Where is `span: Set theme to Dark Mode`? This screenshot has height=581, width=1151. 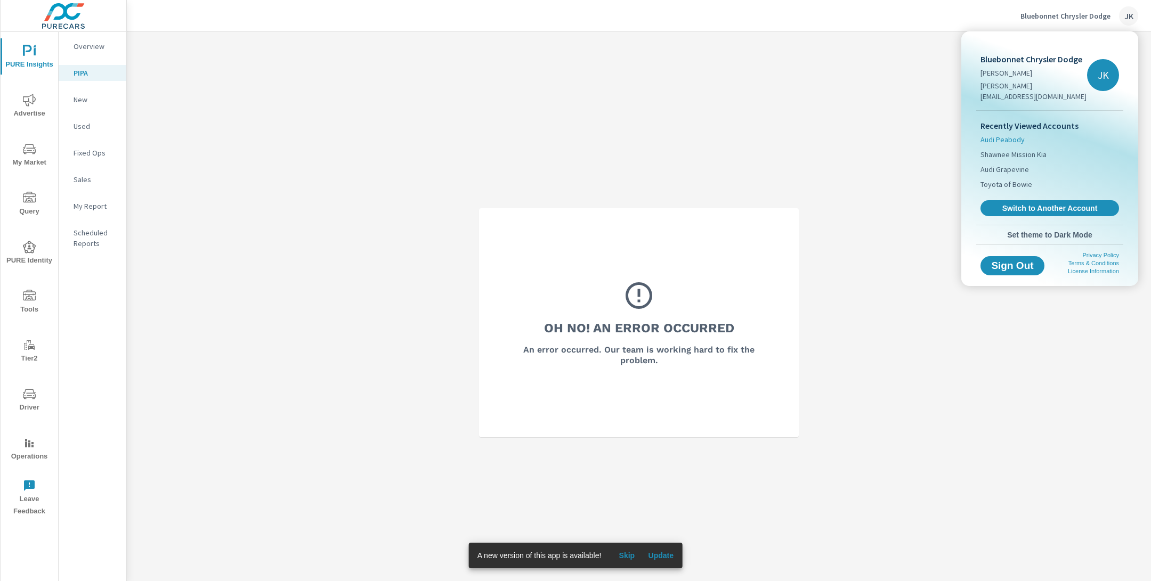
span: Set theme to Dark Mode is located at coordinates (1050, 235).